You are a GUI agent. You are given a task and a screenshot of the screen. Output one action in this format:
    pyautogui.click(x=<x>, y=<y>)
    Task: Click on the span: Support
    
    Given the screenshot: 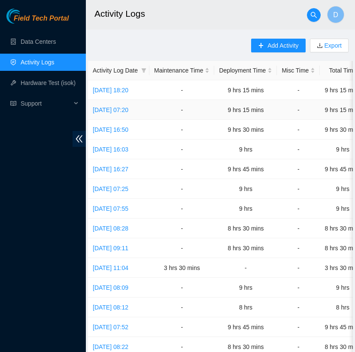 What is the action you would take?
    pyautogui.click(x=46, y=103)
    